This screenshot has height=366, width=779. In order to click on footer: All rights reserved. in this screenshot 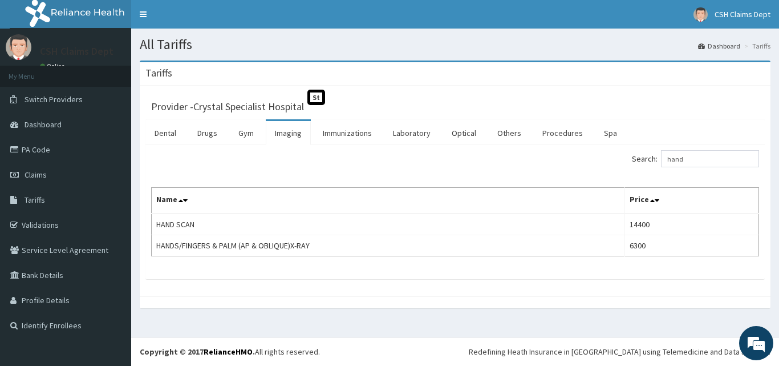, I will do `click(455, 351)`.